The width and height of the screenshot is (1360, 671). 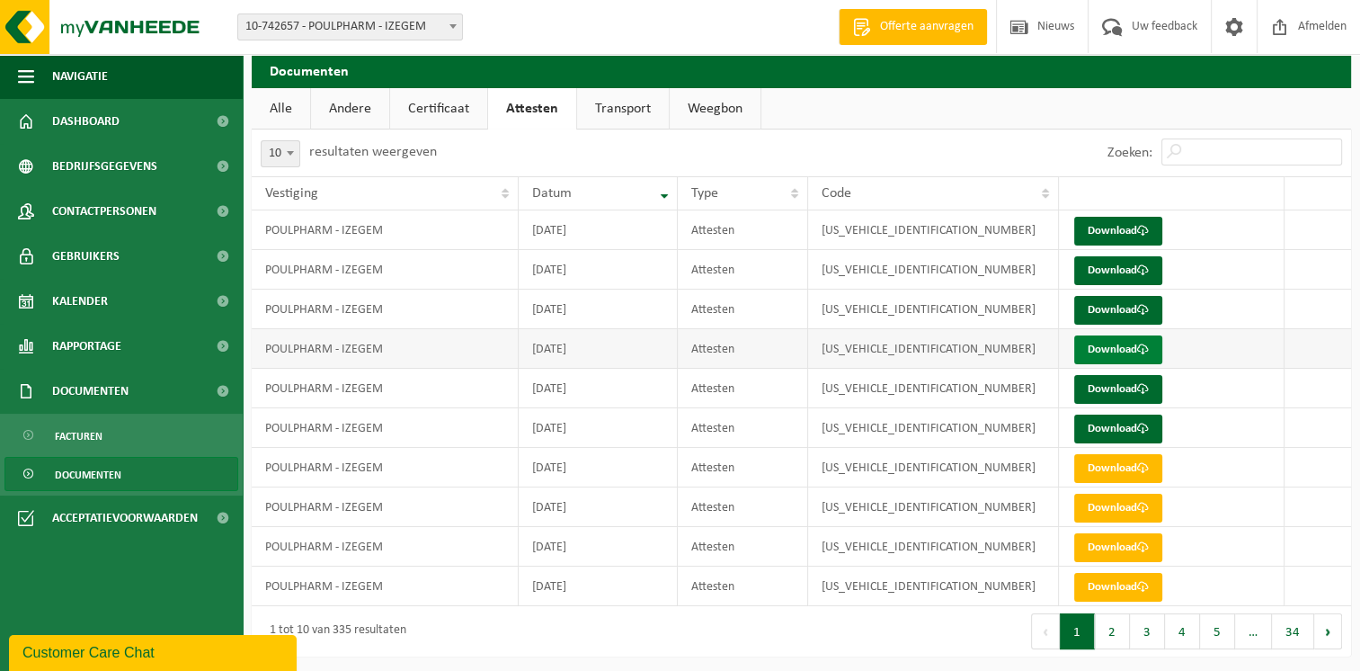 What do you see at coordinates (104, 166) in the screenshot?
I see `span: Bedrijfsgegevens` at bounding box center [104, 166].